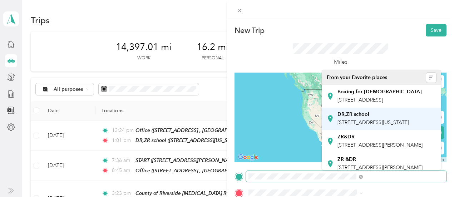 This screenshot has width=454, height=197. I want to click on p: Miles, so click(341, 62).